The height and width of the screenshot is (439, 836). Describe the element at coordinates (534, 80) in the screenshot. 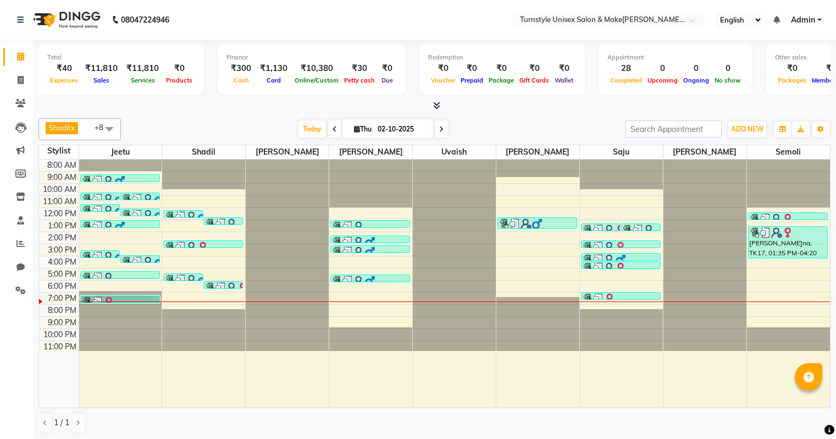

I see `span: Gift Cards` at that location.